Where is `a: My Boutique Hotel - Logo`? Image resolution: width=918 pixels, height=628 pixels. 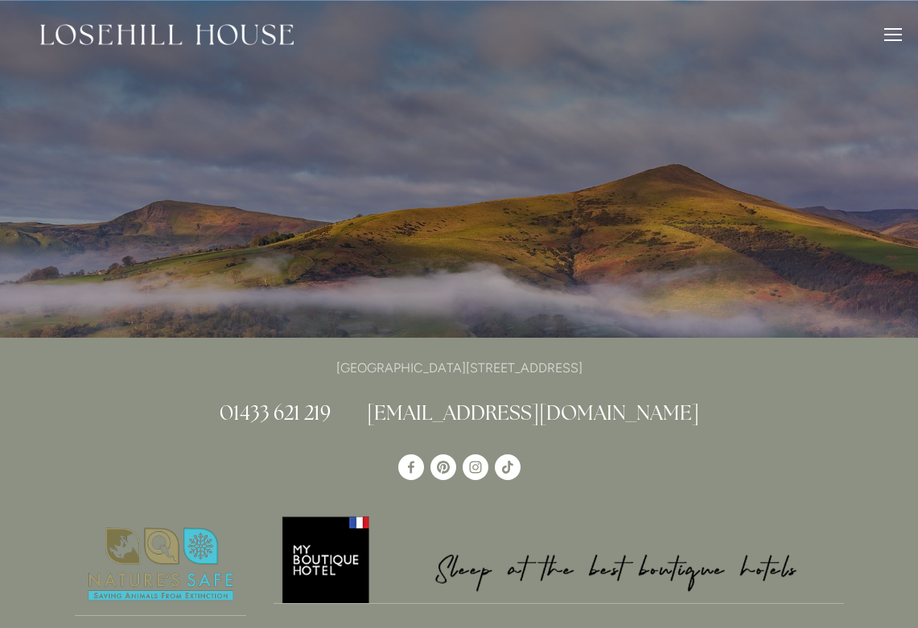
a: My Boutique Hotel - Logo is located at coordinates (558, 559).